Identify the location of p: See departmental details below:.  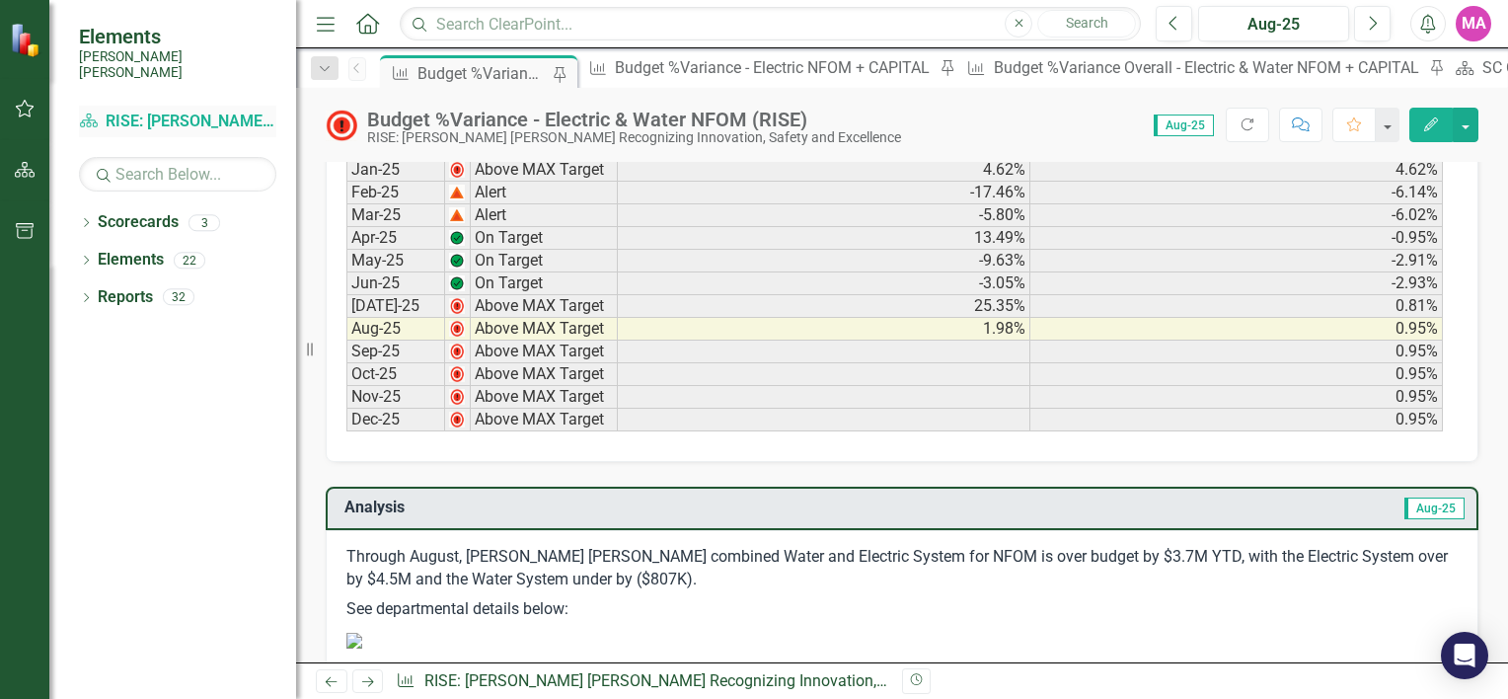
(902, 609).